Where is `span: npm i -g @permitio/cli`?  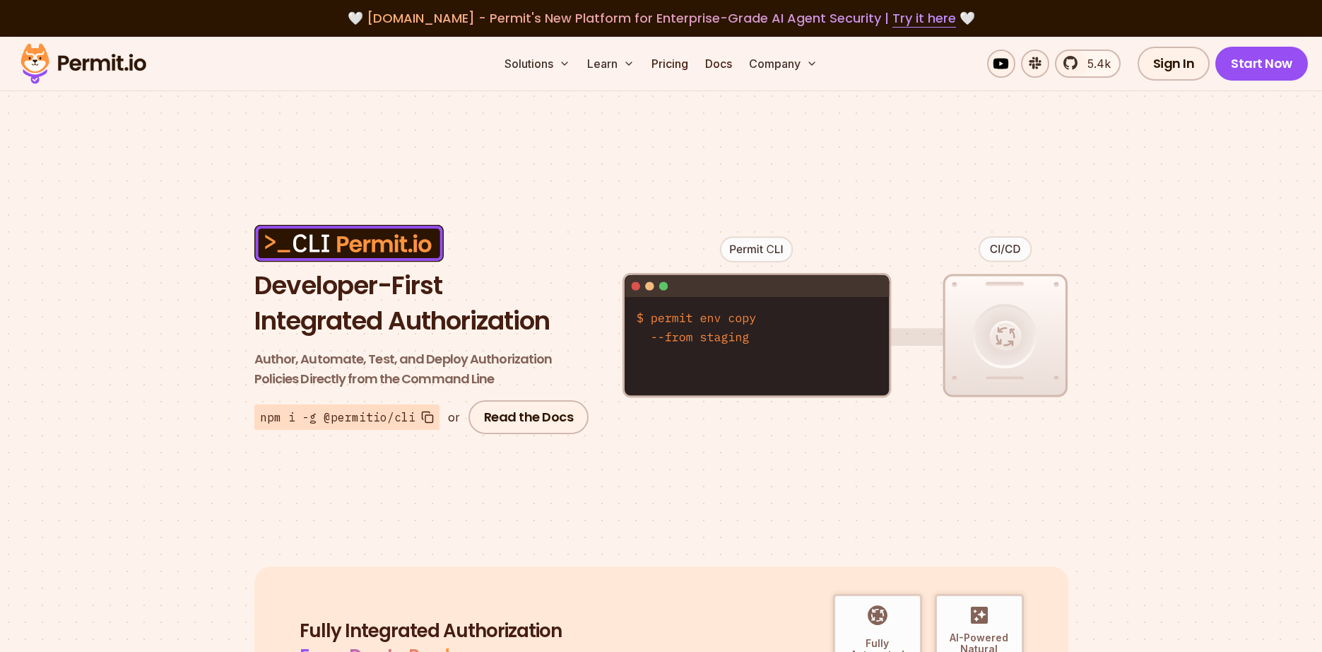 span: npm i -g @permitio/cli is located at coordinates (338, 417).